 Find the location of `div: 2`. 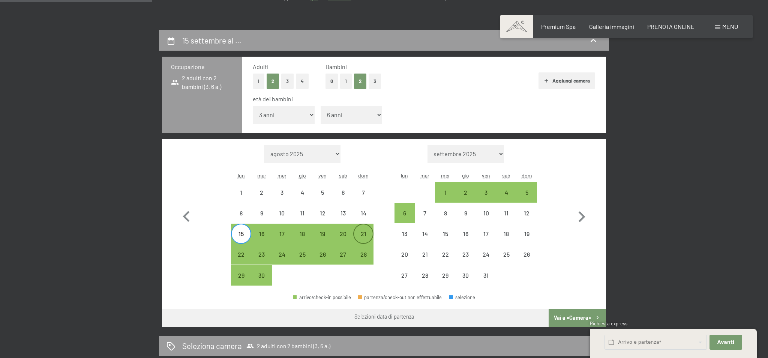

div: 2 is located at coordinates (466, 199).